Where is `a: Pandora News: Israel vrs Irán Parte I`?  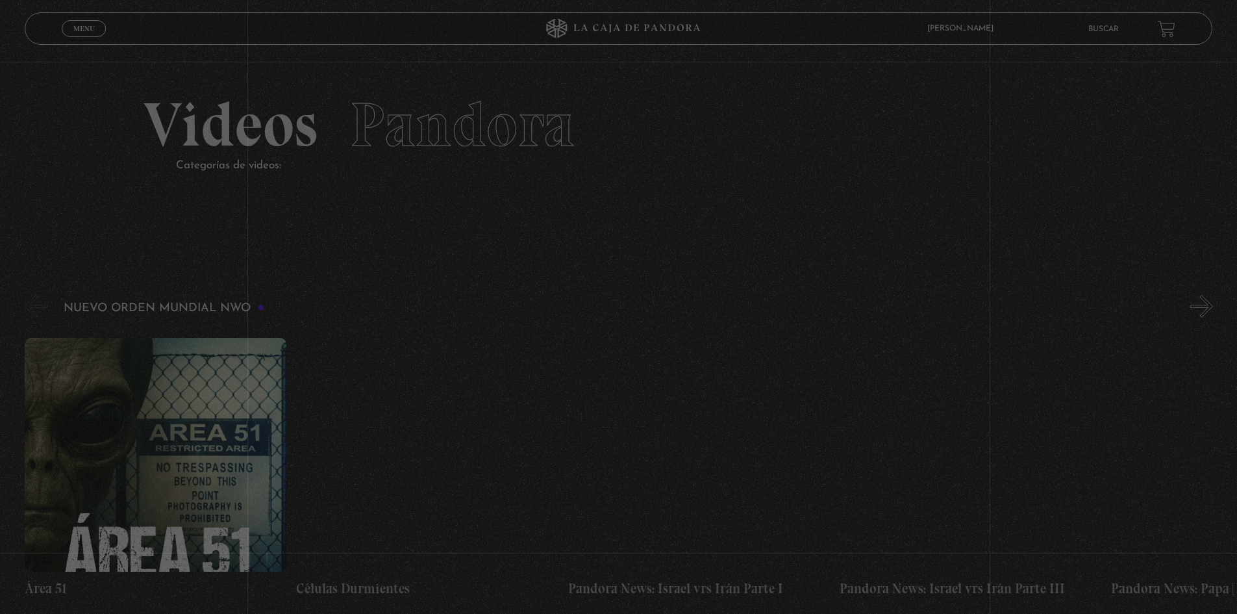
a: Pandora News: Israel vrs Irán Parte I is located at coordinates (699, 468).